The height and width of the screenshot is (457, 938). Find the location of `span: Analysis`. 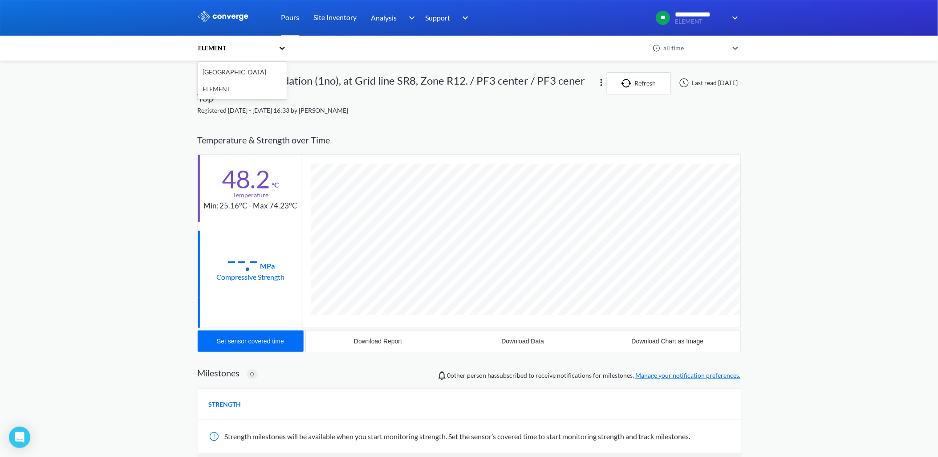

span: Analysis is located at coordinates (384, 17).